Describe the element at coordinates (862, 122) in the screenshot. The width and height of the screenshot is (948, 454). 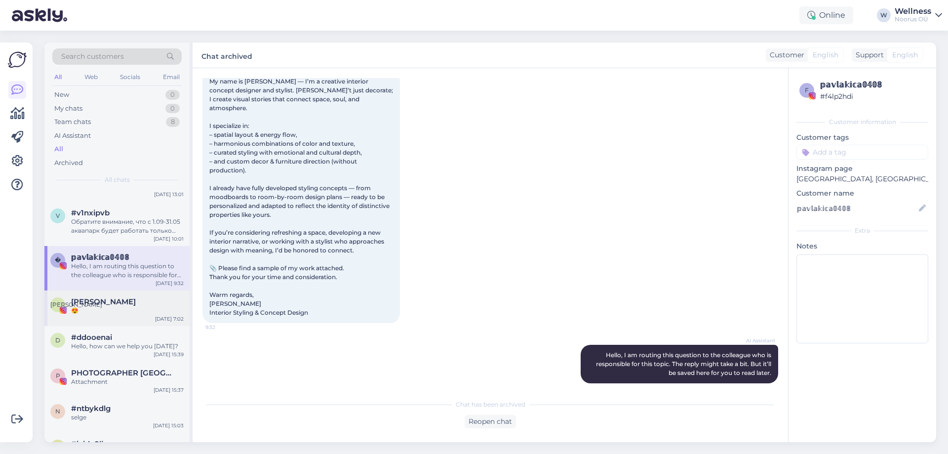
I see `div: Customer information` at that location.